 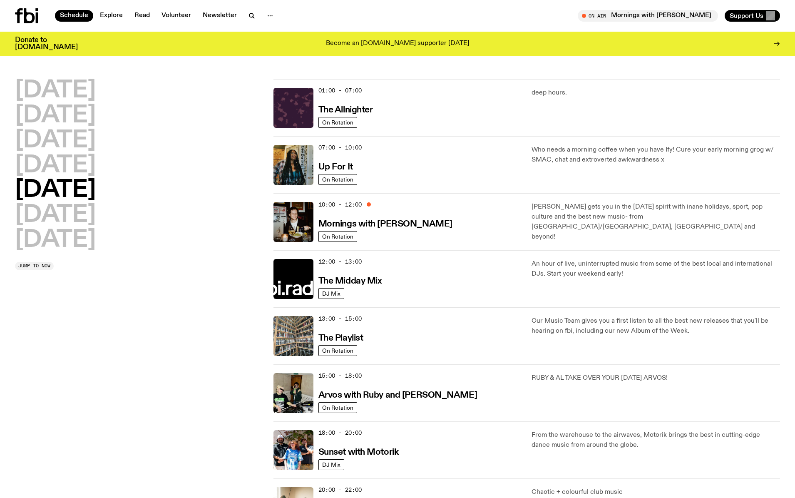 What do you see at coordinates (350, 281) in the screenshot?
I see `h3: The Midday Mix` at bounding box center [350, 281].